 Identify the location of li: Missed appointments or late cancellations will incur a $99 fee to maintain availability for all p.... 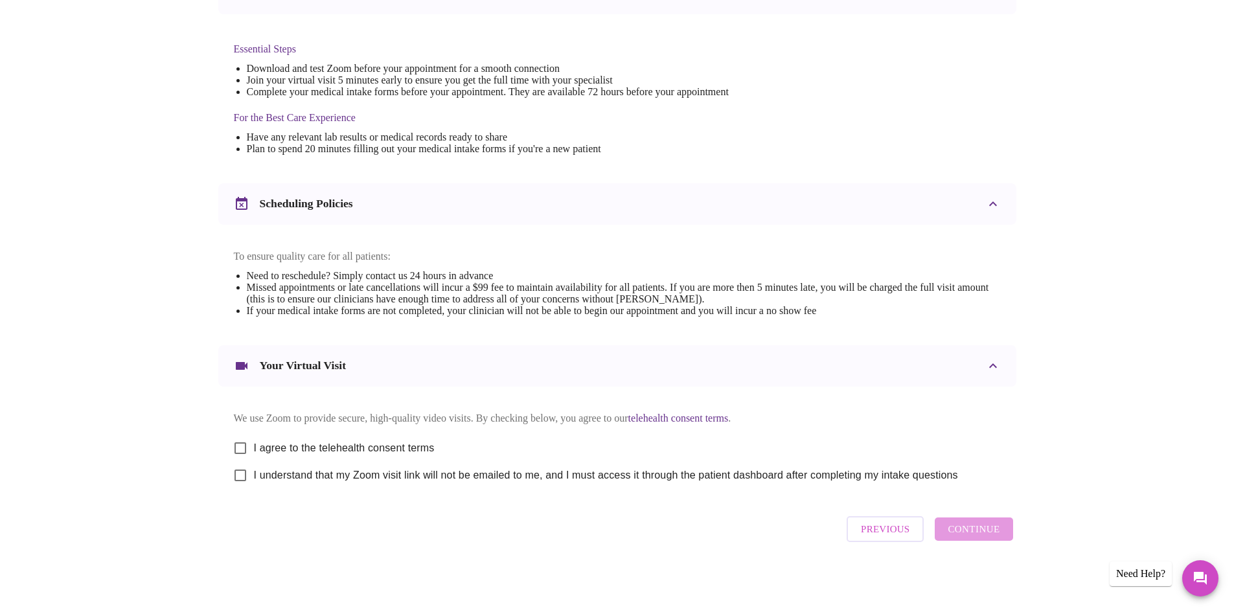
(624, 293).